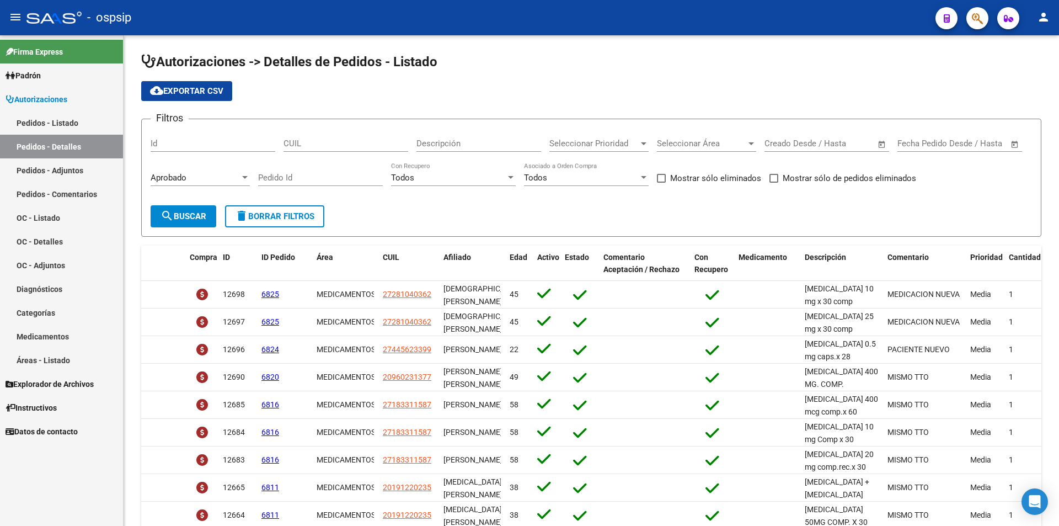 This screenshot has width=1059, height=526. I want to click on datatable-header-cell: Afiliado, so click(472, 264).